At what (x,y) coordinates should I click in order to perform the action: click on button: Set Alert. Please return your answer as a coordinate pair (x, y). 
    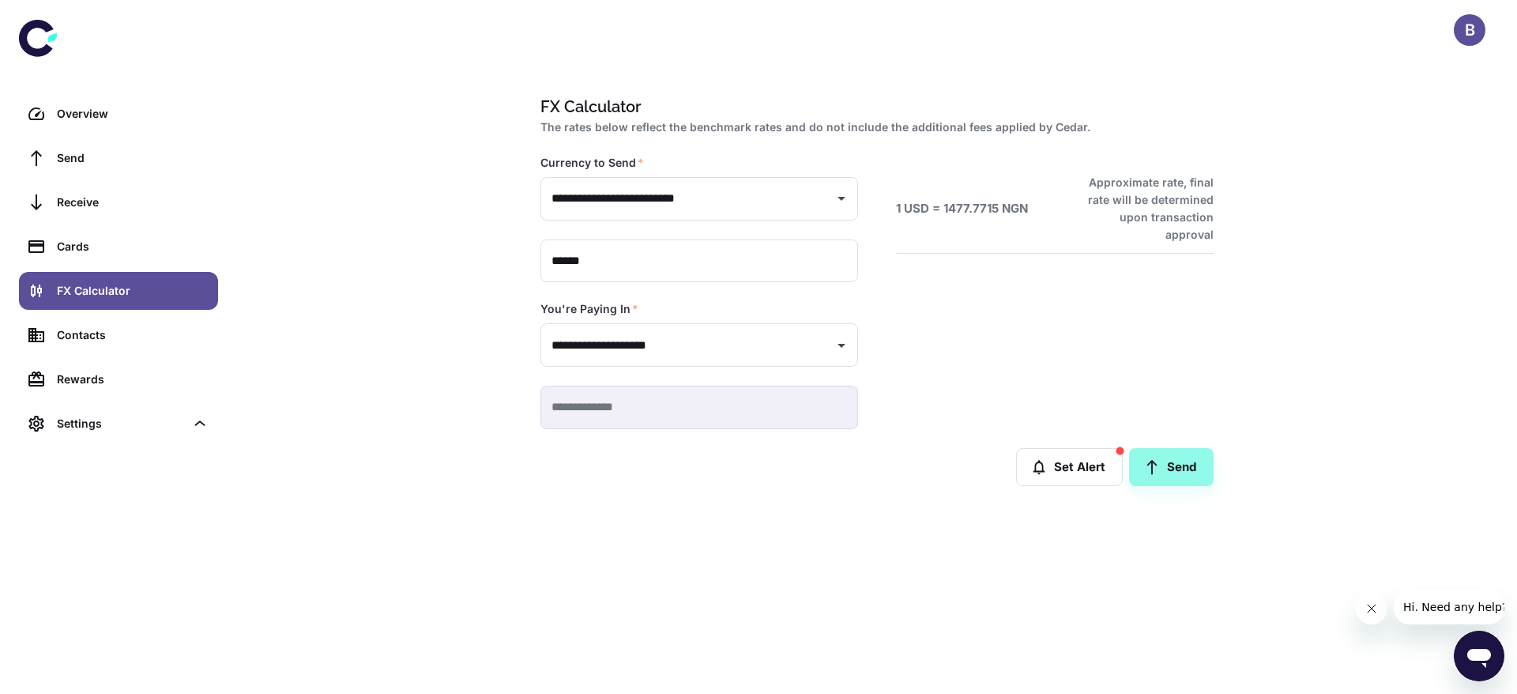
    Looking at the image, I should click on (1069, 467).